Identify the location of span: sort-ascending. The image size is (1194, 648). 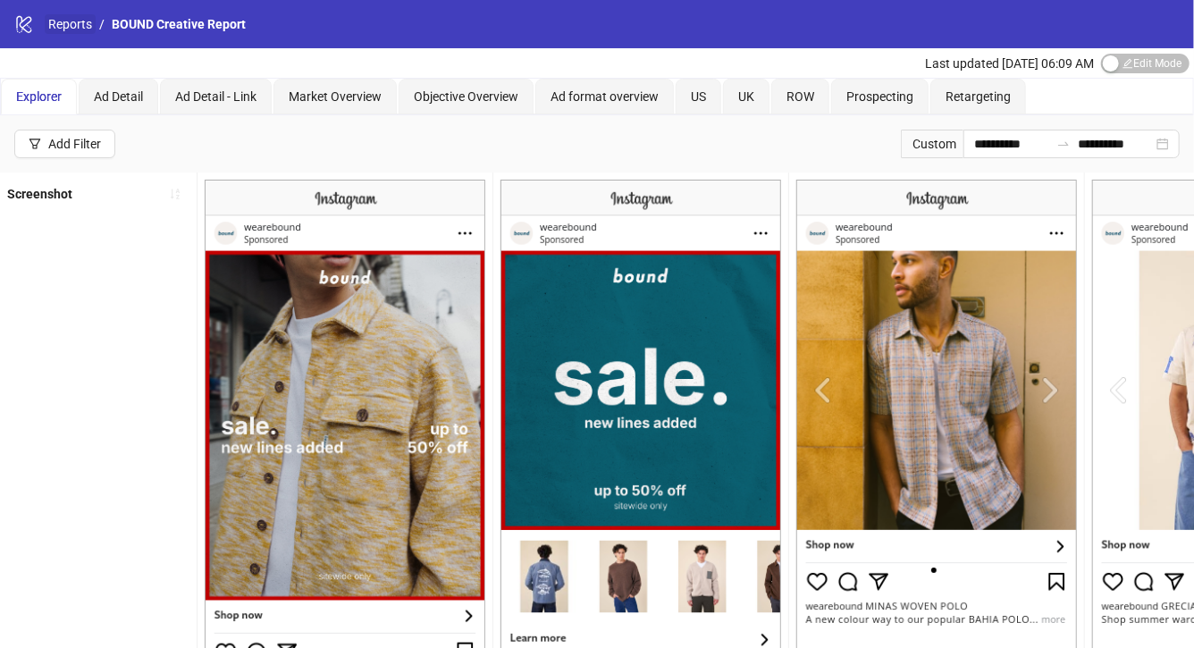
(175, 194).